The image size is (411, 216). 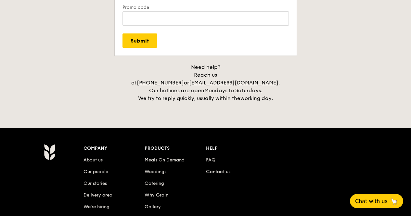 I want to click on a: Why Grain, so click(x=156, y=195).